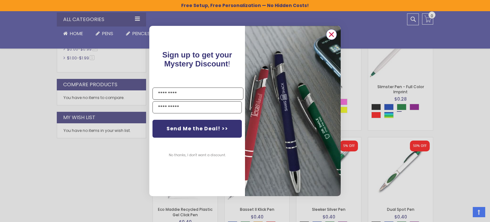 Image resolution: width=490 pixels, height=222 pixels. I want to click on button: Close dialog, so click(331, 34).